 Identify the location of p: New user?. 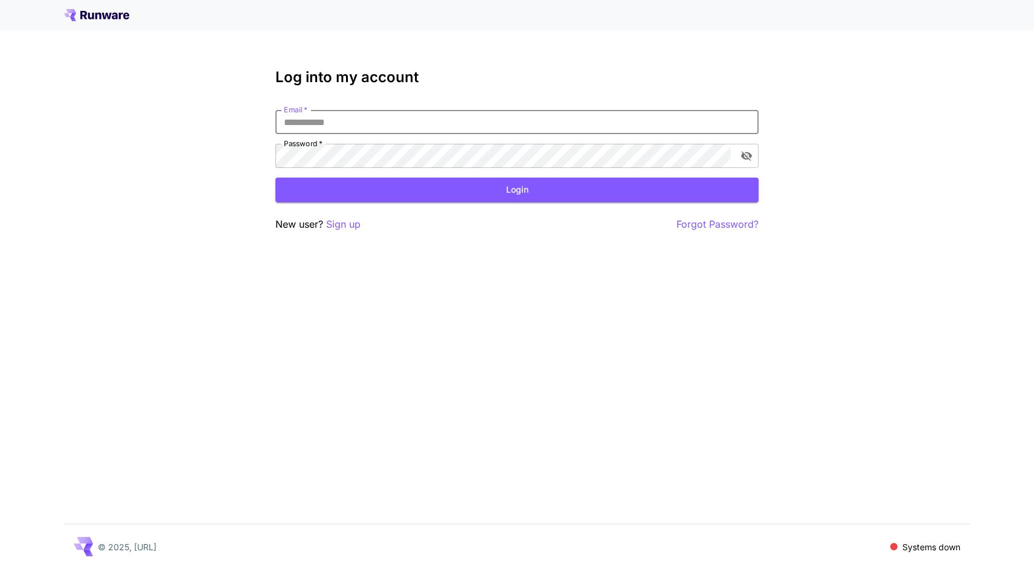
(318, 224).